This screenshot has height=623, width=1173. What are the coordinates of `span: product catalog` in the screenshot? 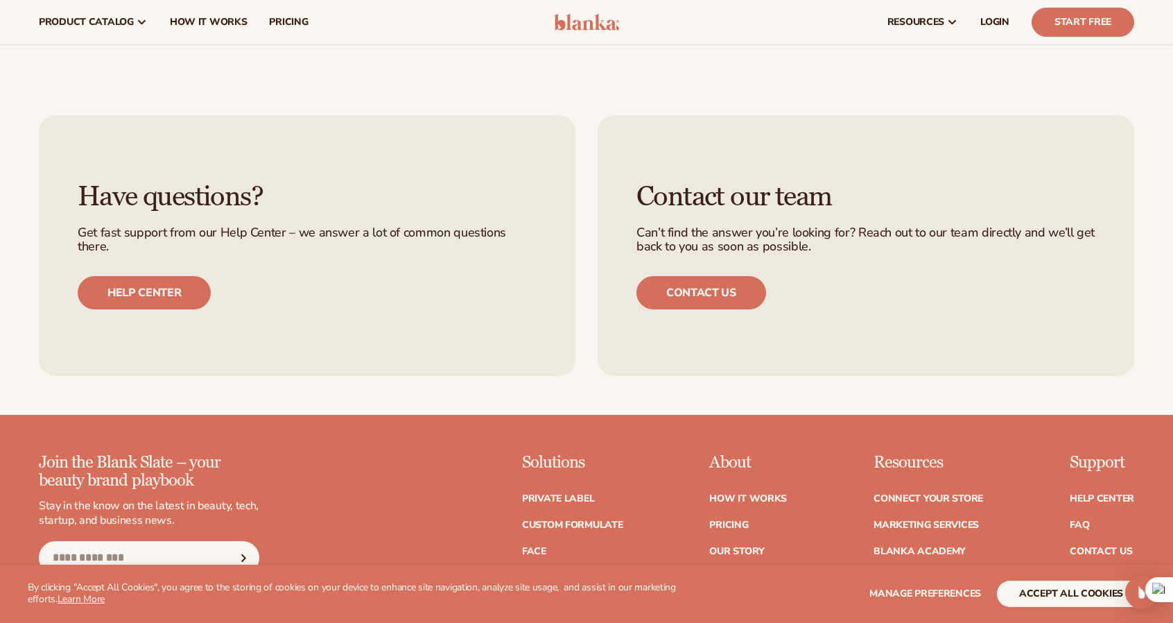 It's located at (86, 22).